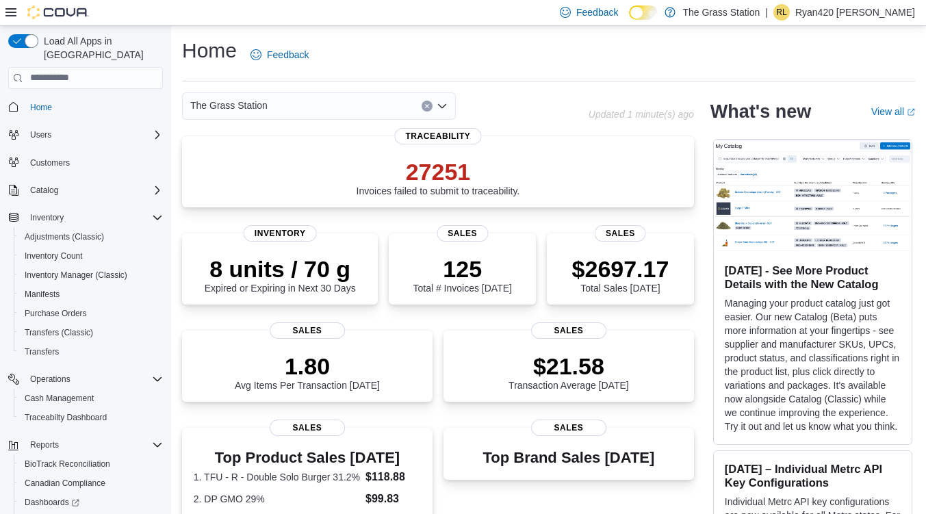  I want to click on p: 8 units / 70 g, so click(280, 269).